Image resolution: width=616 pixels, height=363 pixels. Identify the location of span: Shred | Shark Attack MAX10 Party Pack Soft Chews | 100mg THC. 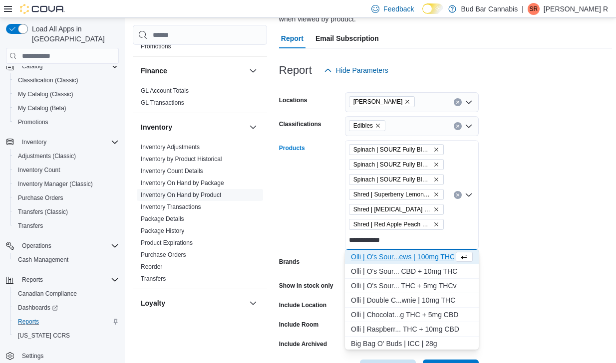
(396, 210).